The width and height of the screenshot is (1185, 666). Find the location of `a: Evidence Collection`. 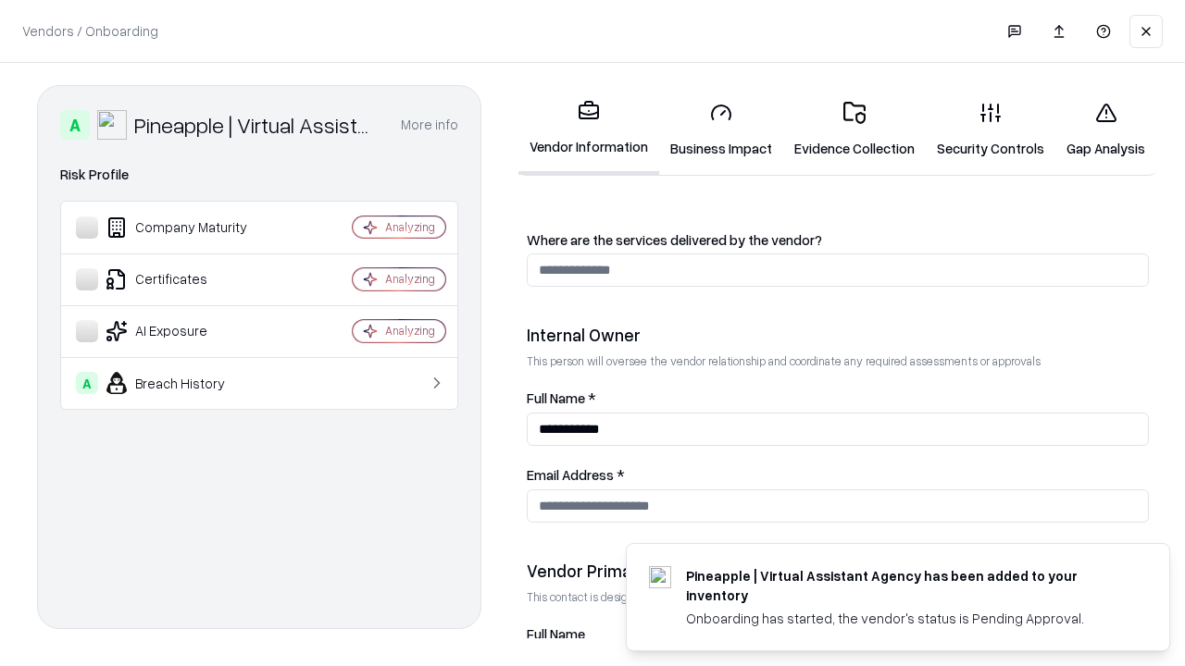

a: Evidence Collection is located at coordinates (854, 130).